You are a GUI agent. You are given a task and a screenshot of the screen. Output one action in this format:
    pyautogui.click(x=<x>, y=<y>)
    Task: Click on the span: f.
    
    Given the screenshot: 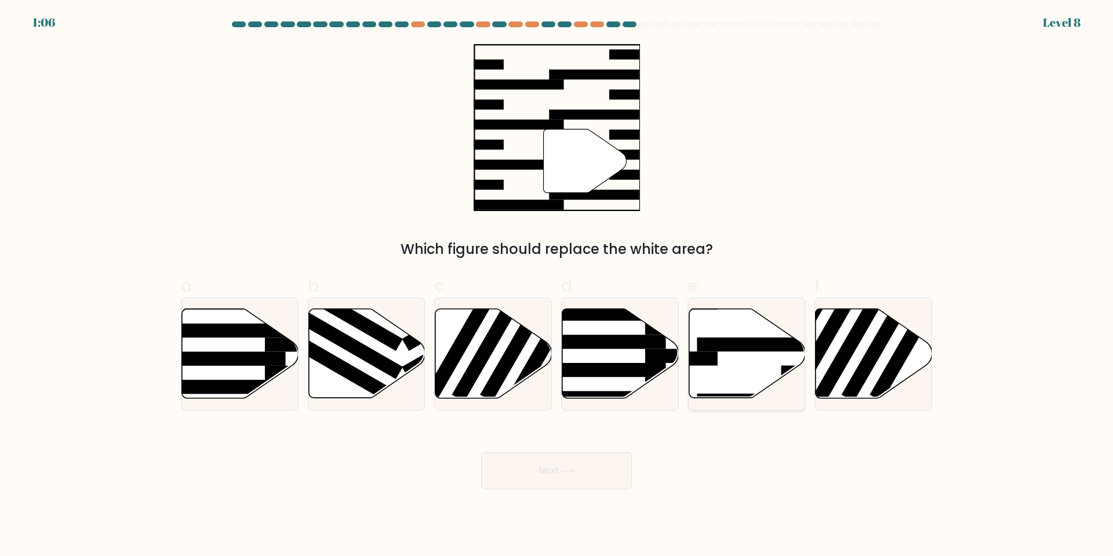 What is the action you would take?
    pyautogui.click(x=818, y=285)
    